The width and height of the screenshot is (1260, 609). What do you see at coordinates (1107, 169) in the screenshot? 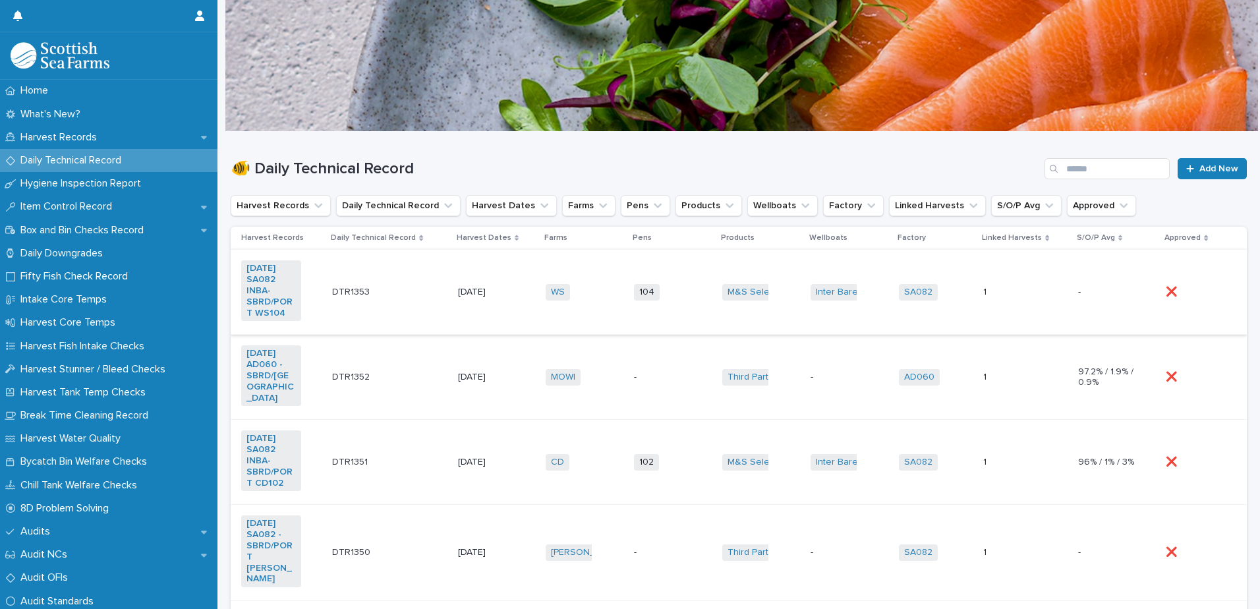
I see `input: Search` at bounding box center [1107, 169].